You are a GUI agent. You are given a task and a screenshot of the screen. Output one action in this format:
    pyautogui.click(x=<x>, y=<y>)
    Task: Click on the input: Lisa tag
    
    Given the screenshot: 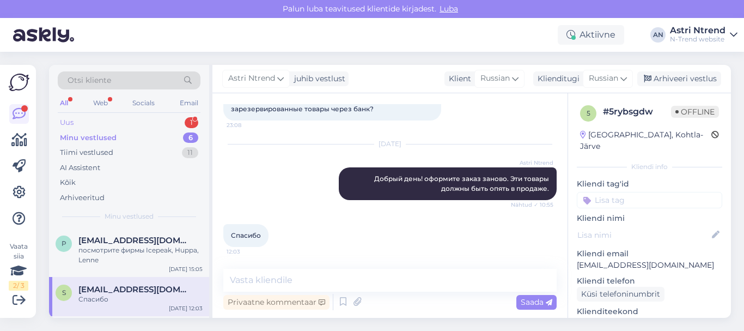 What is the action you would take?
    pyautogui.click(x=649, y=200)
    